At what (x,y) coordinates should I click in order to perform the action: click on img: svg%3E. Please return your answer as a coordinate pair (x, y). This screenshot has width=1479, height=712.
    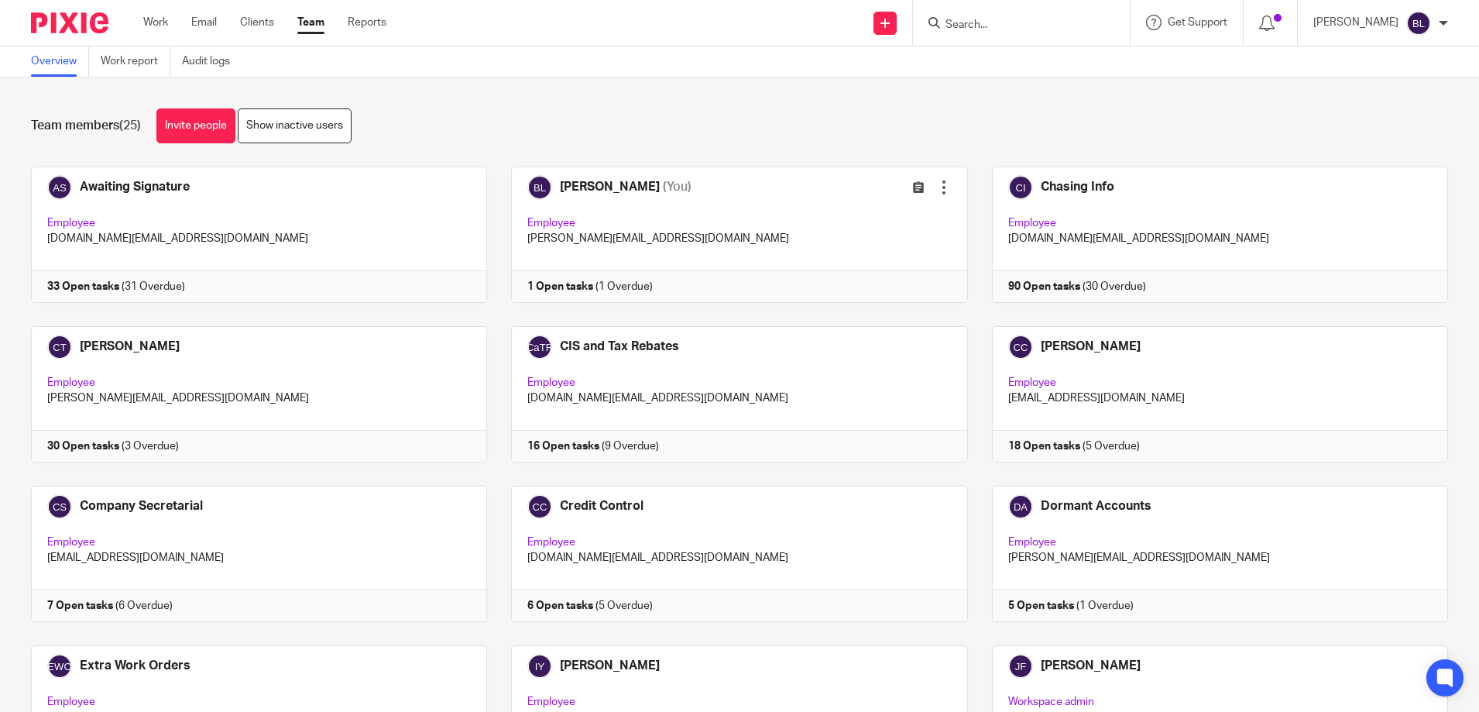
    Looking at the image, I should click on (1419, 23).